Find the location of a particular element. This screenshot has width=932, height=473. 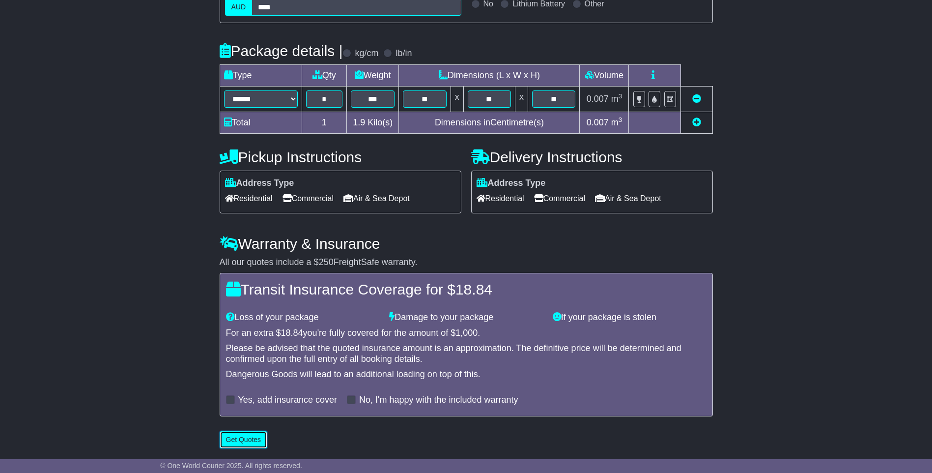

h4: Package details | is located at coordinates (281, 51).